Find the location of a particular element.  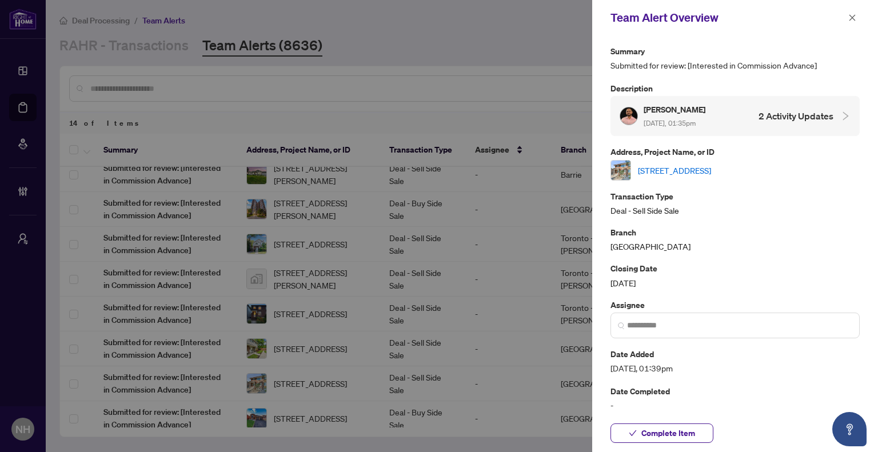

button: Open asap is located at coordinates (850, 429).